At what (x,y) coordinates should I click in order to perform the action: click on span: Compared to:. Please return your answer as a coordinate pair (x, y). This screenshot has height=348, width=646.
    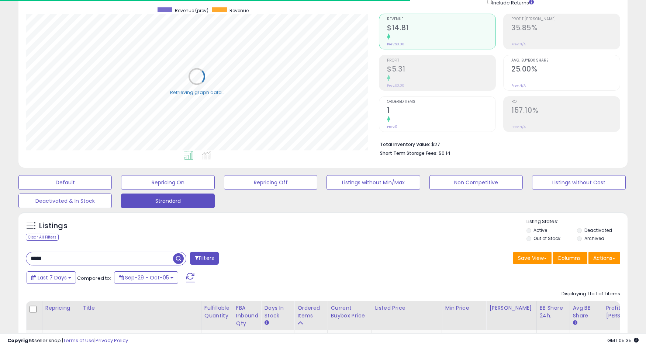
    Looking at the image, I should click on (94, 278).